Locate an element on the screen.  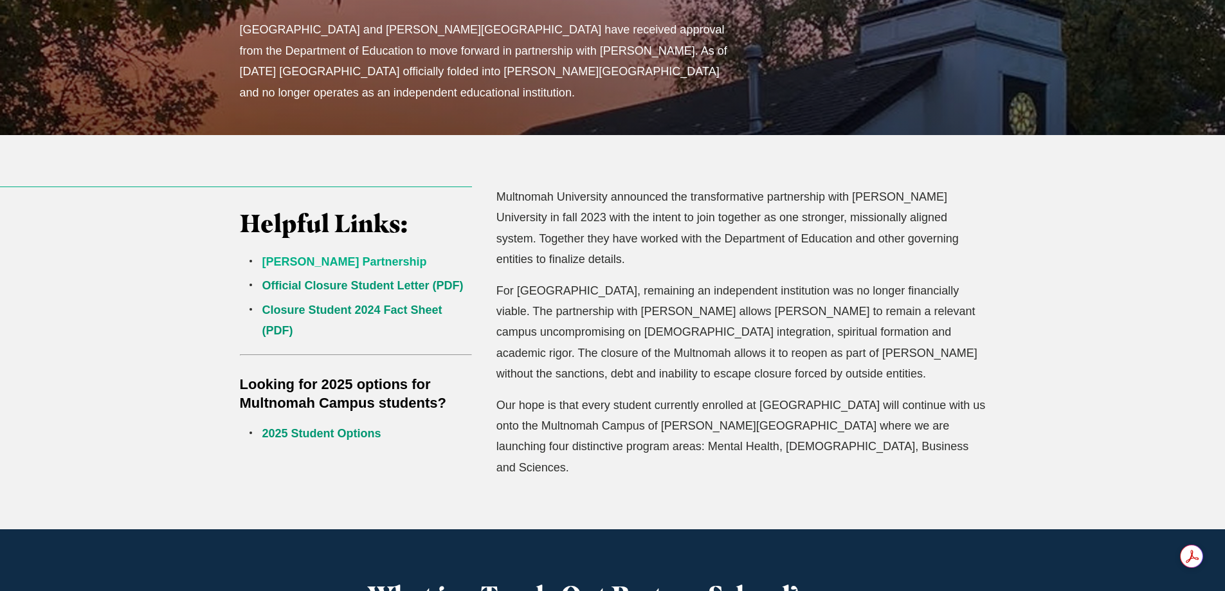
h3: Helpful Links: is located at coordinates (356, 224).